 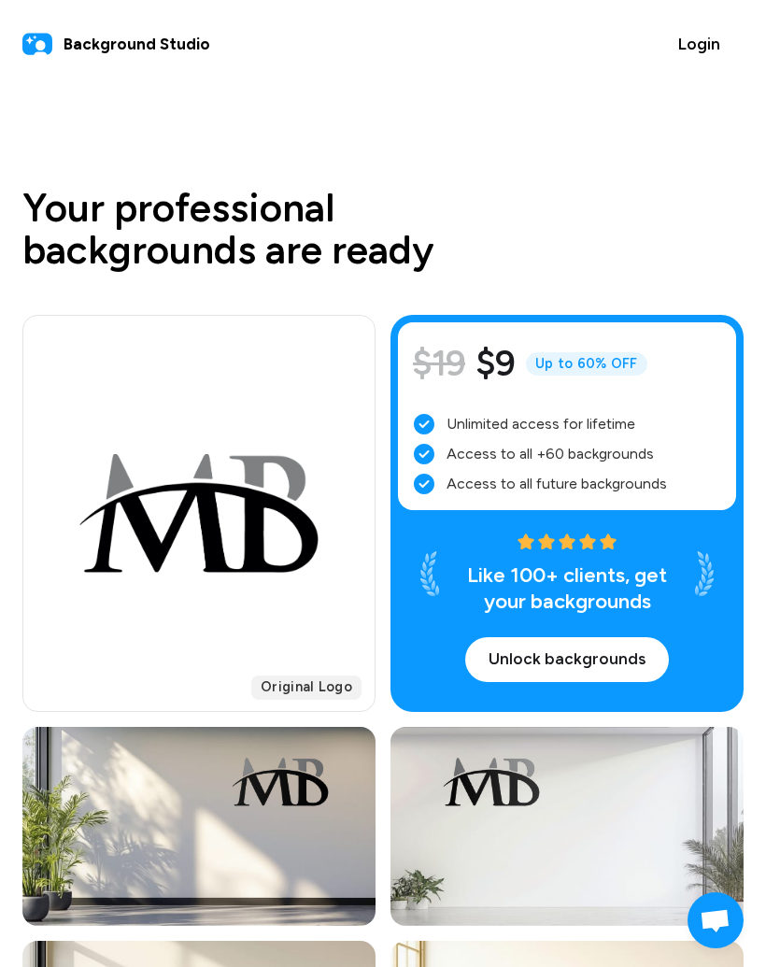 I want to click on span: $19, so click(x=439, y=364).